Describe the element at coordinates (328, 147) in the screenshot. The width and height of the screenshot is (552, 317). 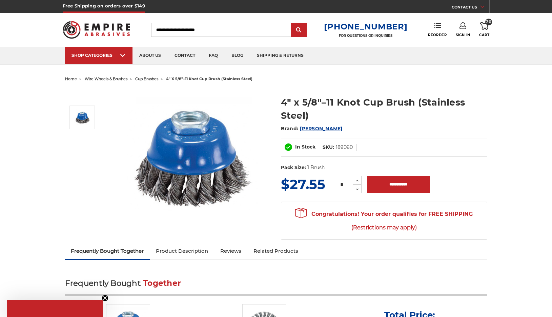
I see `dt: SKU:` at that location.